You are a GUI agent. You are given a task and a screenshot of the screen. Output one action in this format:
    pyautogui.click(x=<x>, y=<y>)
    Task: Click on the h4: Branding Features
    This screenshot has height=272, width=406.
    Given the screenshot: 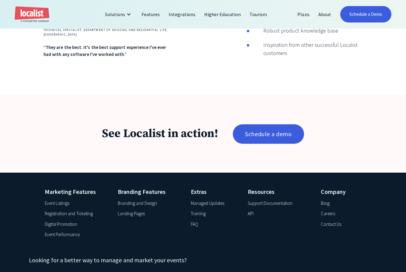 What is the action you would take?
    pyautogui.click(x=150, y=192)
    